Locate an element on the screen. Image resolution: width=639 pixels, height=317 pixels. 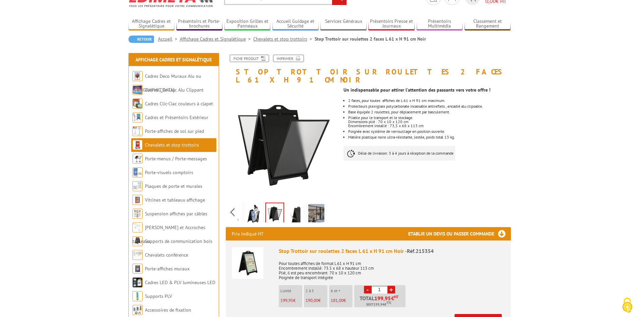
p: Dimensions plié : 70 x 10 x 120 cm Encombrement installé : 73,5 x 68 x 113 cm is located at coordinates (429, 124).